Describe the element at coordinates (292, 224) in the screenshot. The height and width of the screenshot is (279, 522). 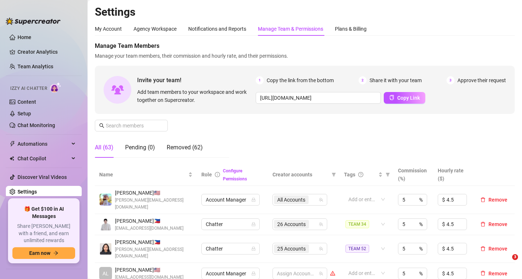
I see `span: 26 Accounts` at that location.